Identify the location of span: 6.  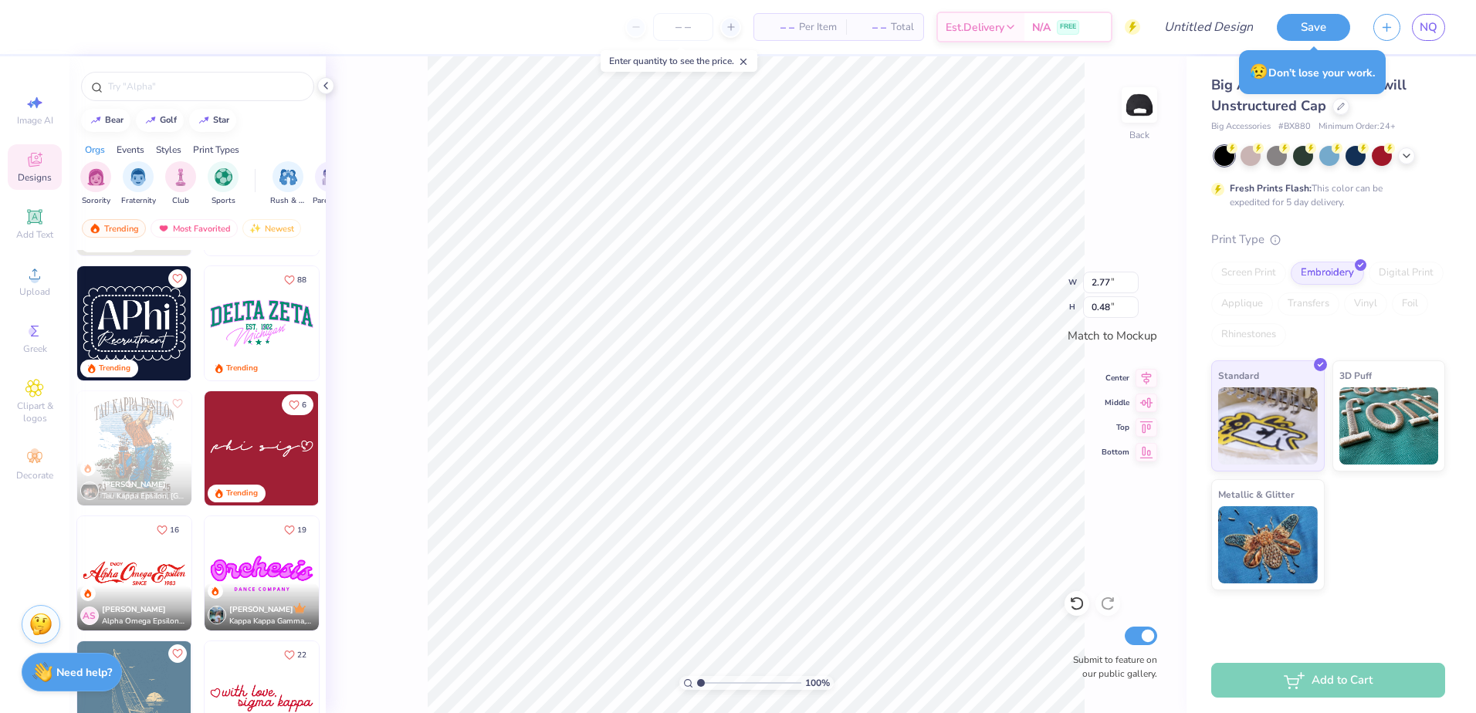
(304, 405).